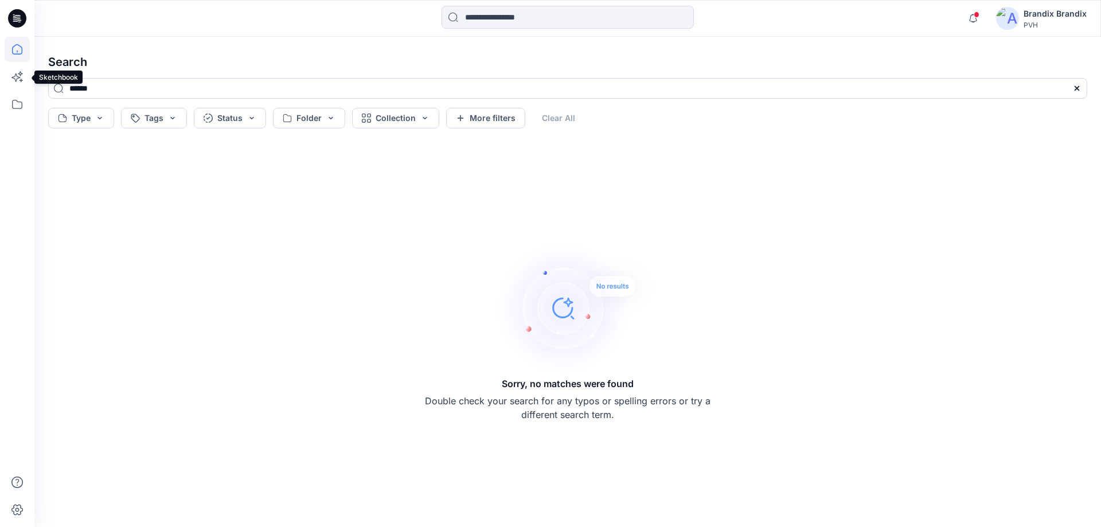 The height and width of the screenshot is (527, 1101). Describe the element at coordinates (486, 118) in the screenshot. I see `button: More filters` at that location.